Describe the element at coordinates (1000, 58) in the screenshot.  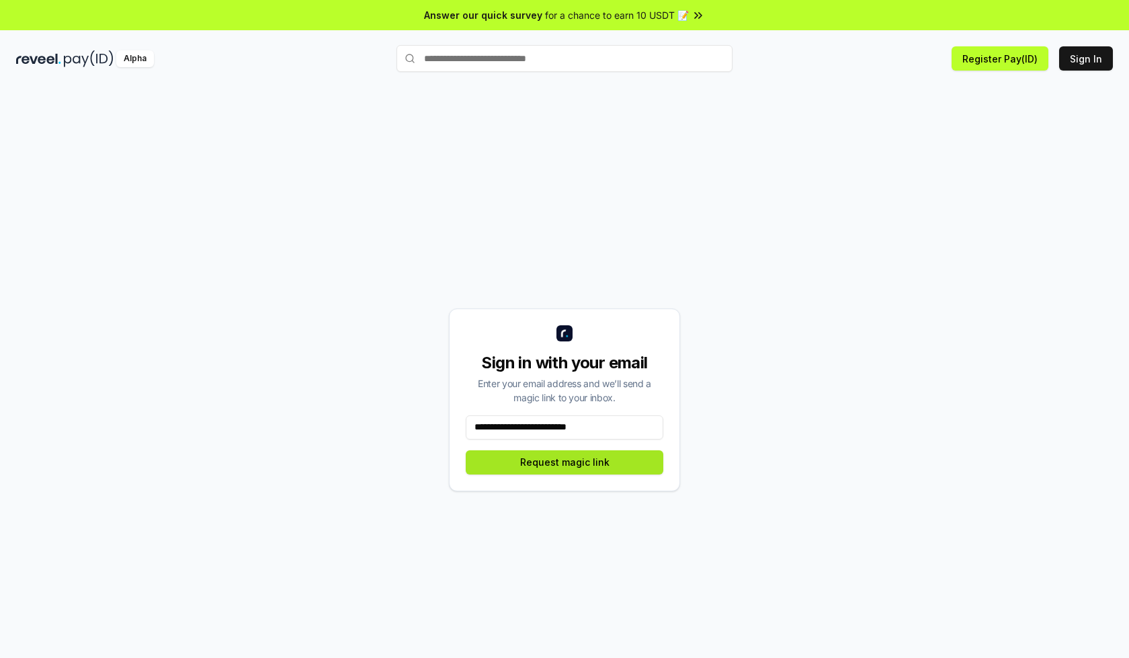
I see `button: Register Pay(ID)` at that location.